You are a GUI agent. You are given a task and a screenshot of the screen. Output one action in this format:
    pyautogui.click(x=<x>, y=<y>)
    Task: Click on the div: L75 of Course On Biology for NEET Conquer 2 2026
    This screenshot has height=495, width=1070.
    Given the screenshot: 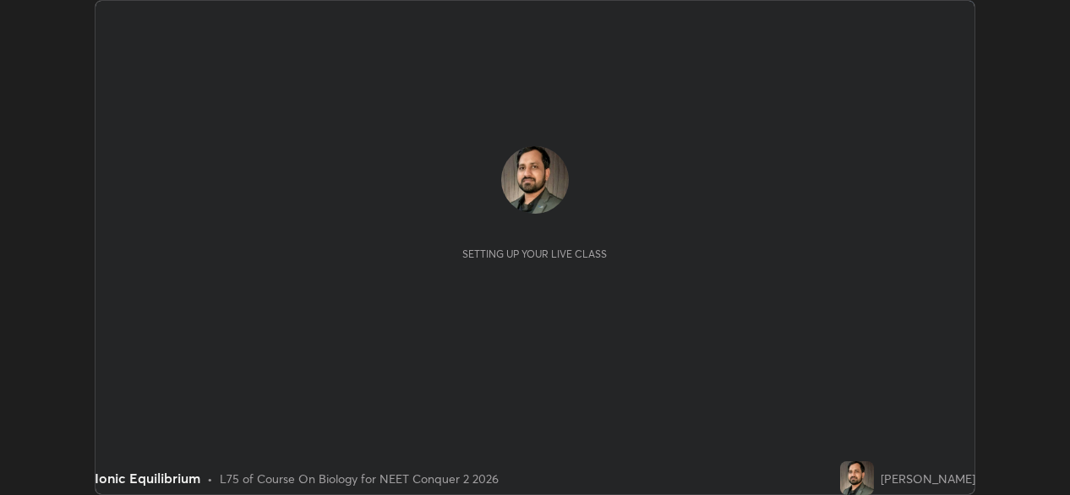 What is the action you would take?
    pyautogui.click(x=359, y=478)
    